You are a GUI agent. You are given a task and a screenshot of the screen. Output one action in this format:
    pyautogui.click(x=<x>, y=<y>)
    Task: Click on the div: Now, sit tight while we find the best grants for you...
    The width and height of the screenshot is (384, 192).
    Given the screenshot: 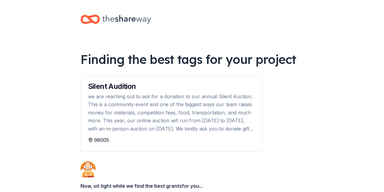 What is the action you would take?
    pyautogui.click(x=192, y=185)
    